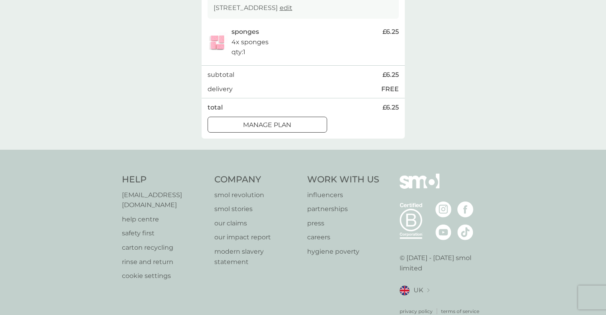  I want to click on p: total, so click(215, 108).